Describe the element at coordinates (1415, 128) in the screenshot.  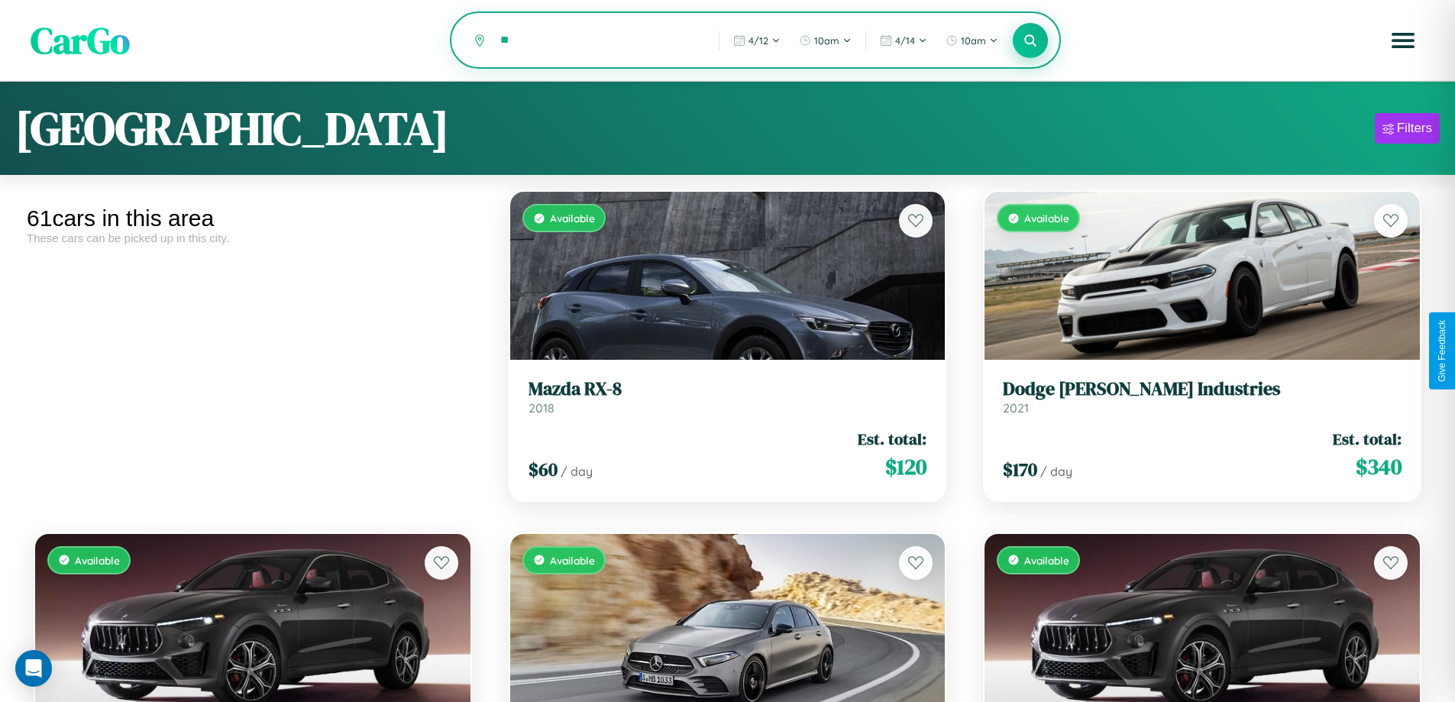
I see `div: Filters` at that location.